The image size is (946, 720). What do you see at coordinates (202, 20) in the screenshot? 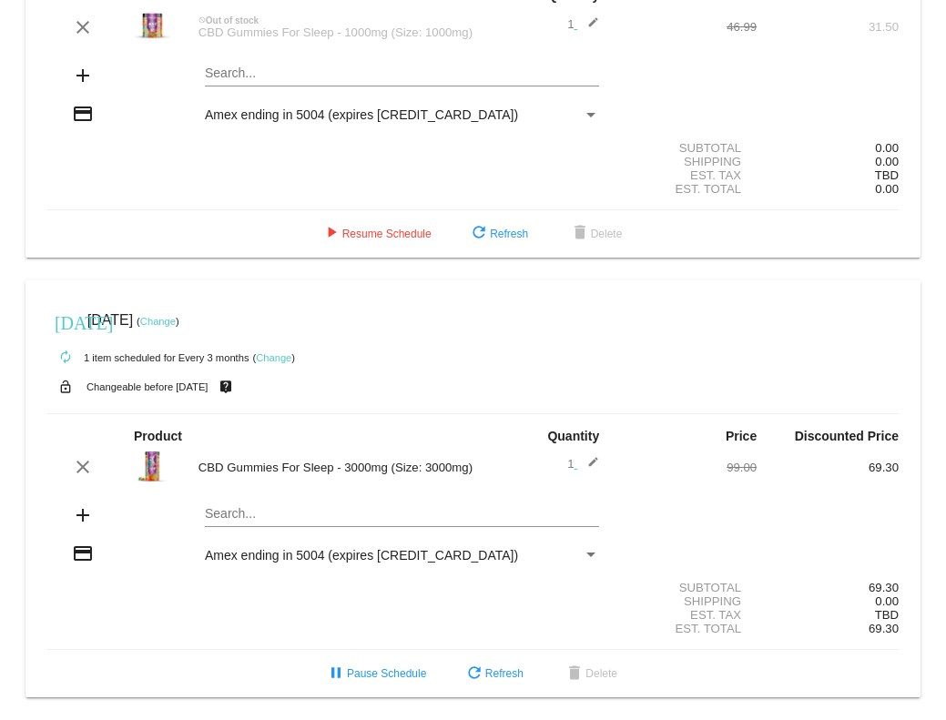
I see `mat-icon: not_interested` at bounding box center [202, 20].